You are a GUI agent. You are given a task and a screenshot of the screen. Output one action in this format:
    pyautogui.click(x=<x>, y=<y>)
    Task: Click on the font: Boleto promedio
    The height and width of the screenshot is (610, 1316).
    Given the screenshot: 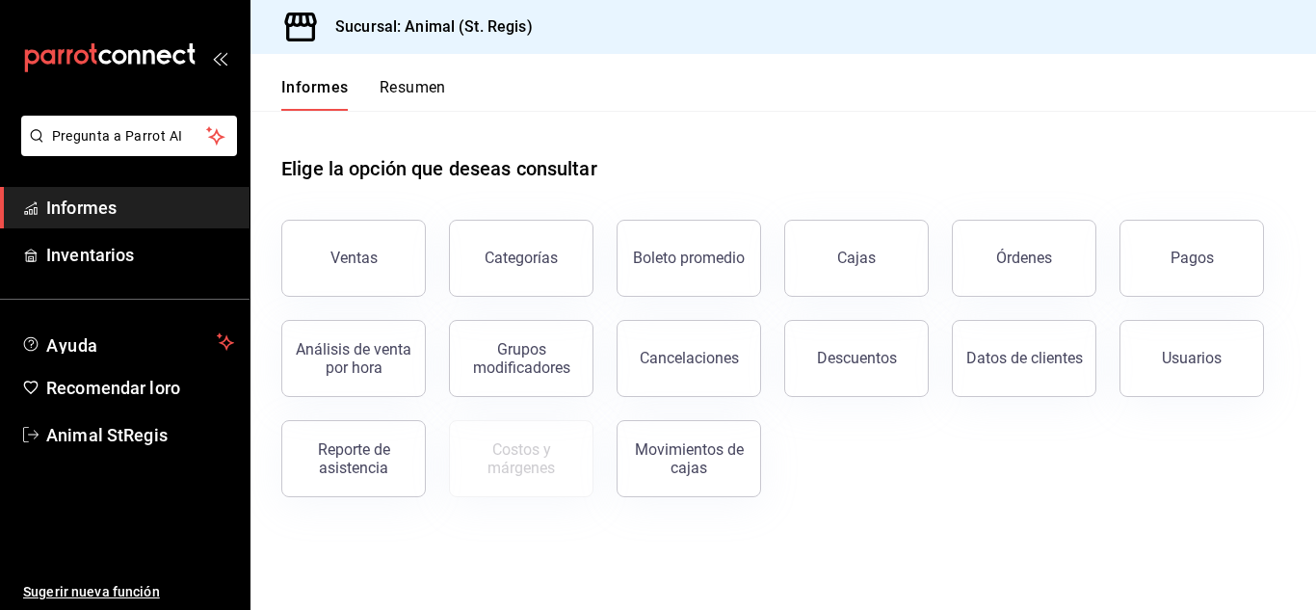 What is the action you would take?
    pyautogui.click(x=689, y=257)
    